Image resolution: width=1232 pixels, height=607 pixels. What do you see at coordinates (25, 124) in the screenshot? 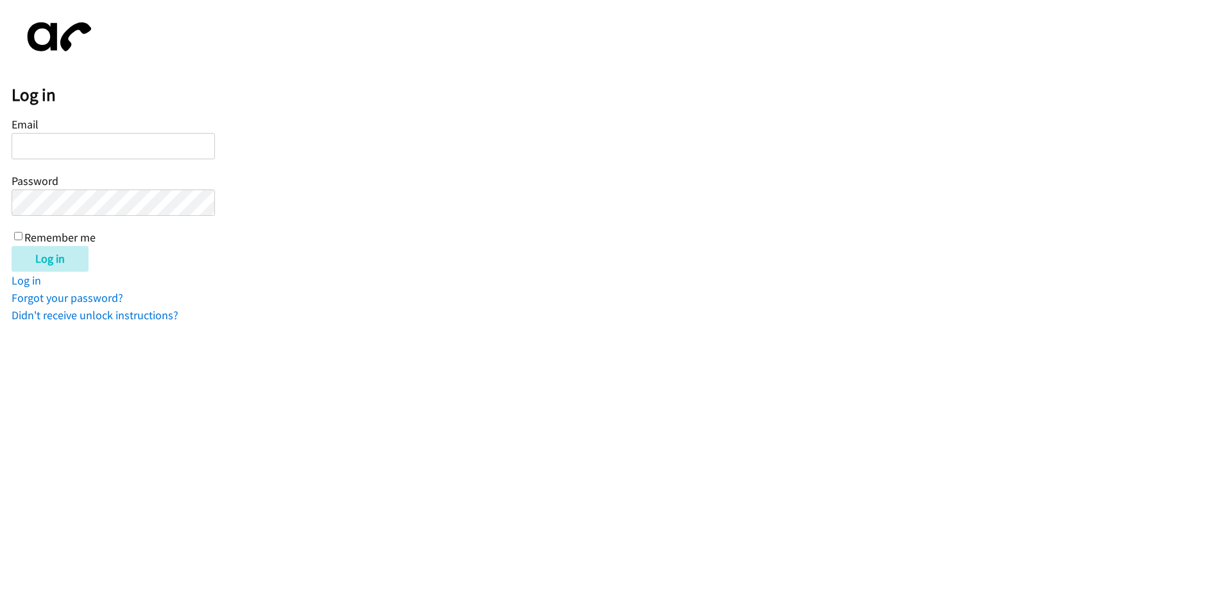
I see `label: Email` at bounding box center [25, 124].